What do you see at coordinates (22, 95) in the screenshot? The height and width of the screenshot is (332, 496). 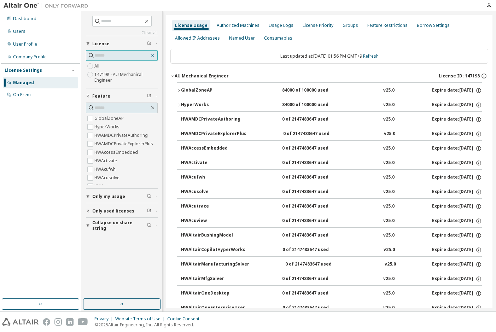 I see `div: On Prem` at bounding box center [22, 95].